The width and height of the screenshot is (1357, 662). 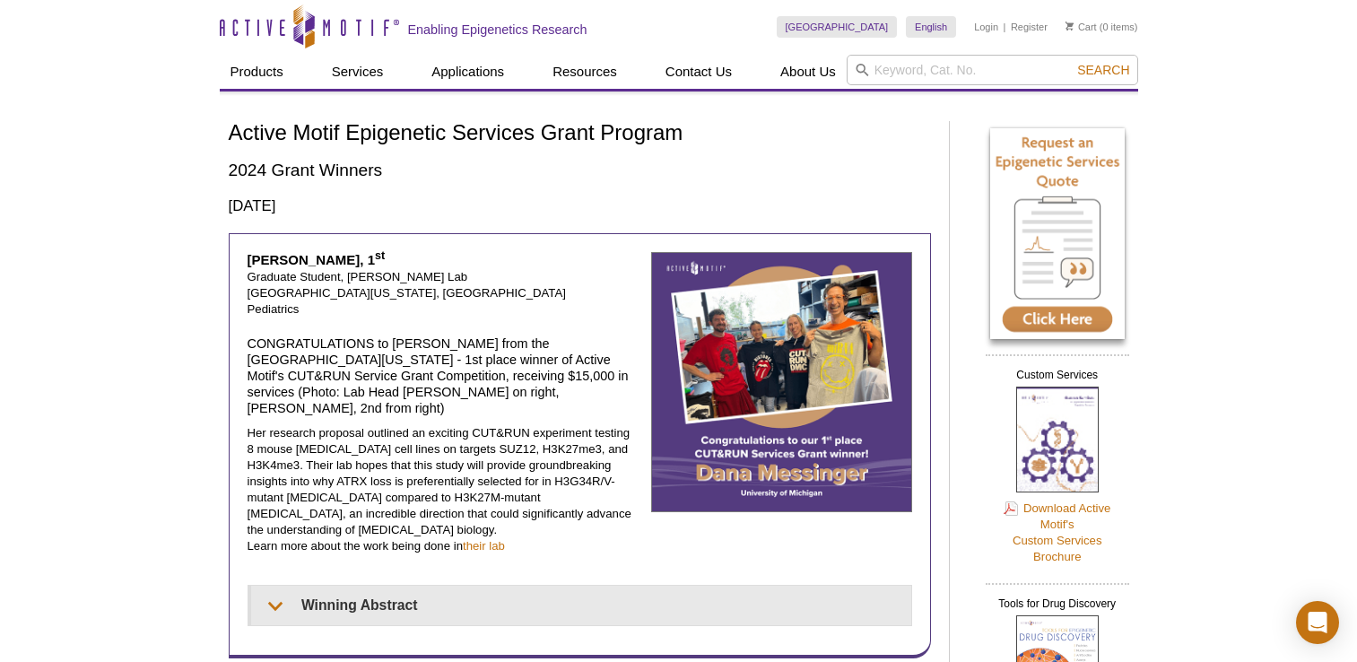 I want to click on a: Download Active Motif'sCustom ServicesBrochure, so click(x=1057, y=532).